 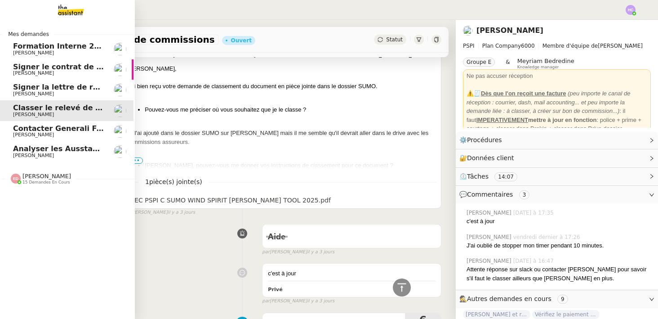 I want to click on div: 🕵️Autres demandes en cours 9, so click(x=557, y=299).